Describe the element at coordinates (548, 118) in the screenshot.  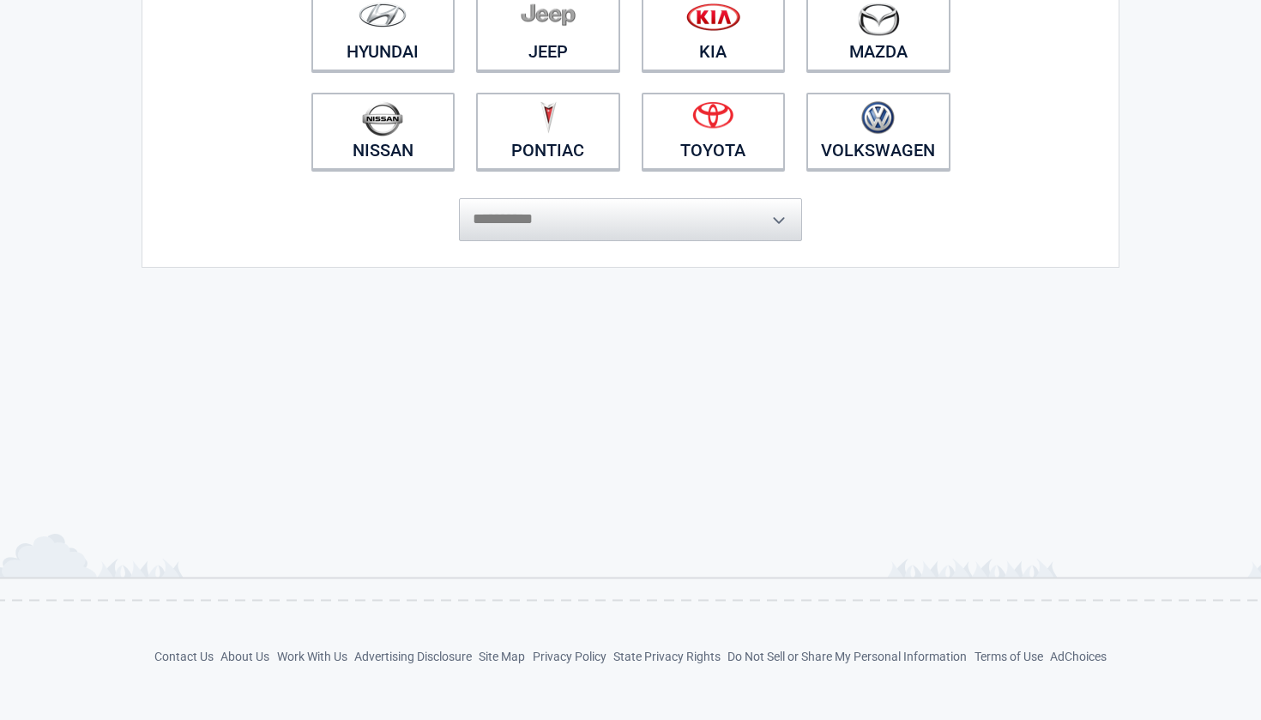
I see `img: pontiac` at that location.